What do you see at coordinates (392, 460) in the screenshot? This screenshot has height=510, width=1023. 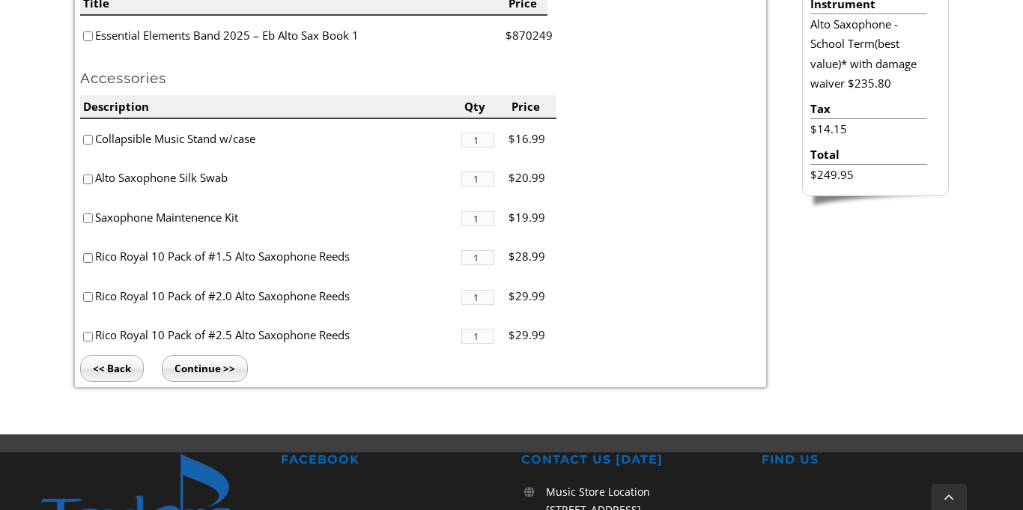 I see `h2: FACEBOOK` at bounding box center [392, 460].